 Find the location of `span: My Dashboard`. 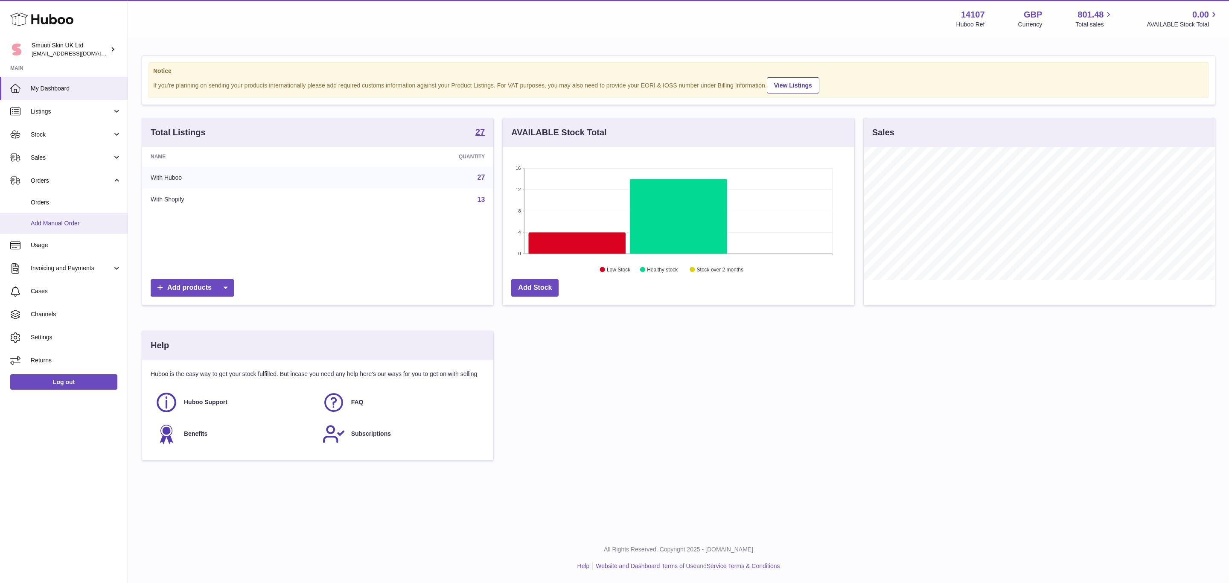

span: My Dashboard is located at coordinates (76, 88).